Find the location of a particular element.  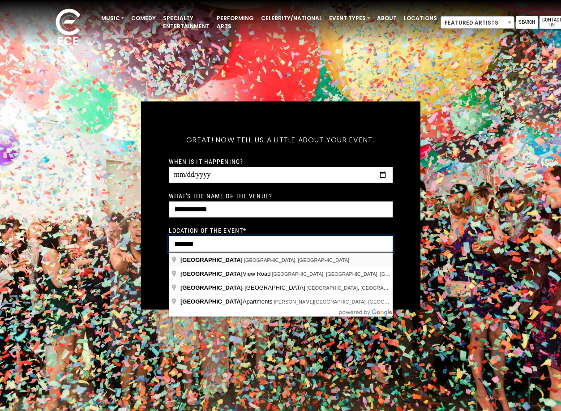

label: When is it happening? is located at coordinates (206, 162).